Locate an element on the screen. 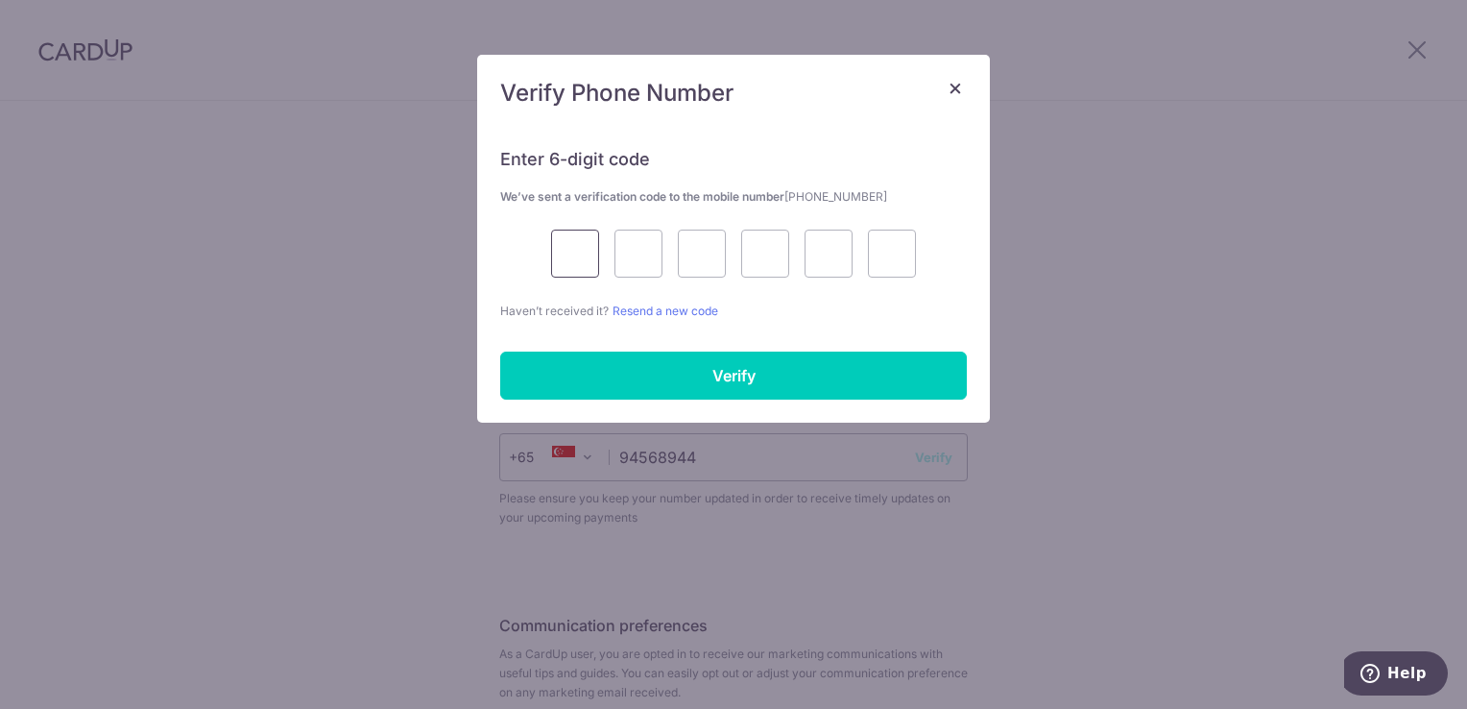  span: Resend a new code is located at coordinates (665, 310).